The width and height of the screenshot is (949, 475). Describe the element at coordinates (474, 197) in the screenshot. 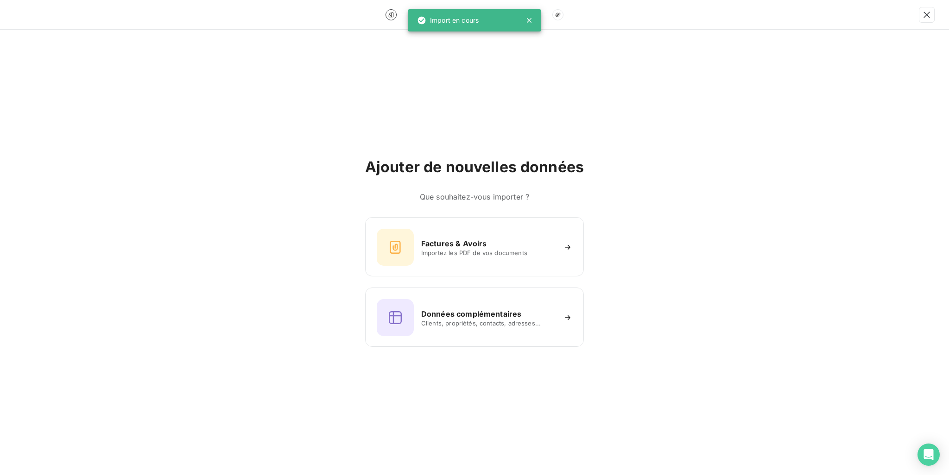

I see `h6: Que souhaitez-vous importer ?` at that location.